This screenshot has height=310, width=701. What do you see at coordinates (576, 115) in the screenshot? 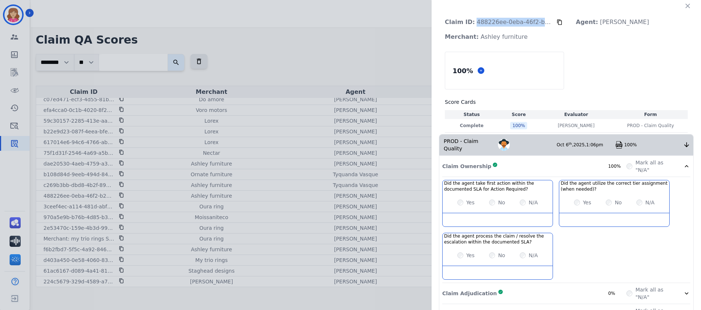
I see `th: Evaluator` at bounding box center [576, 115].